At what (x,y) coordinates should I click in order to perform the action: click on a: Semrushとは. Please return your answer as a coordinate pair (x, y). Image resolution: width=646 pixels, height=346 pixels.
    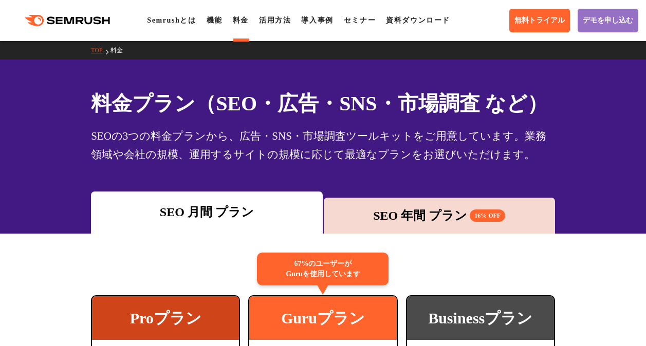
    Looking at the image, I should click on (171, 20).